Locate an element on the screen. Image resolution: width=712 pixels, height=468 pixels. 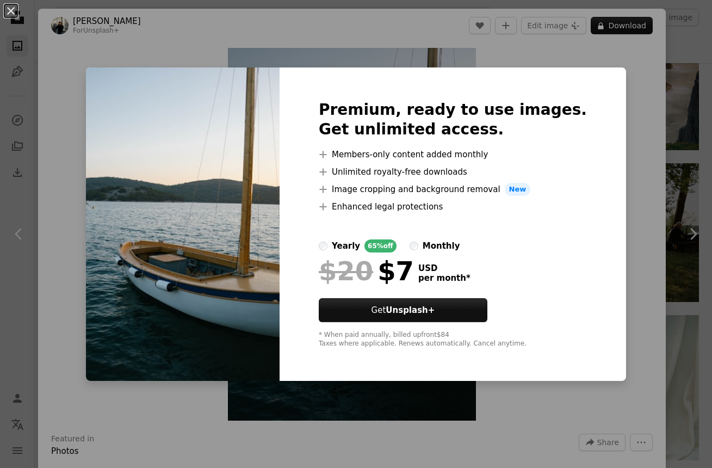
span: New is located at coordinates (518, 189).